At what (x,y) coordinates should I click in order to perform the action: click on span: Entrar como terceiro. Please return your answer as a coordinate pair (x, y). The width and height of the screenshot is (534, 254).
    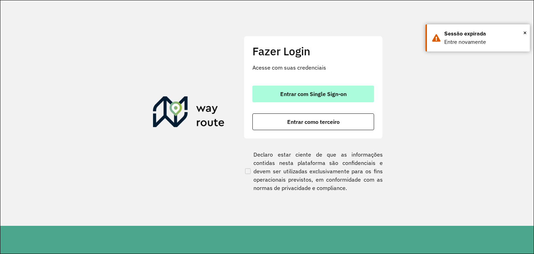
    Looking at the image, I should click on (313, 122).